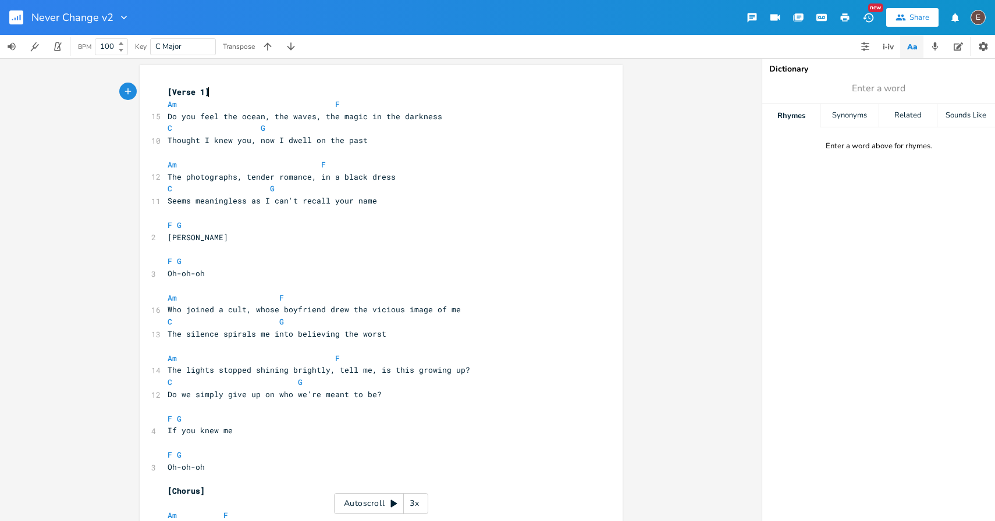 This screenshot has width=995, height=521. I want to click on div: Share, so click(919, 17).